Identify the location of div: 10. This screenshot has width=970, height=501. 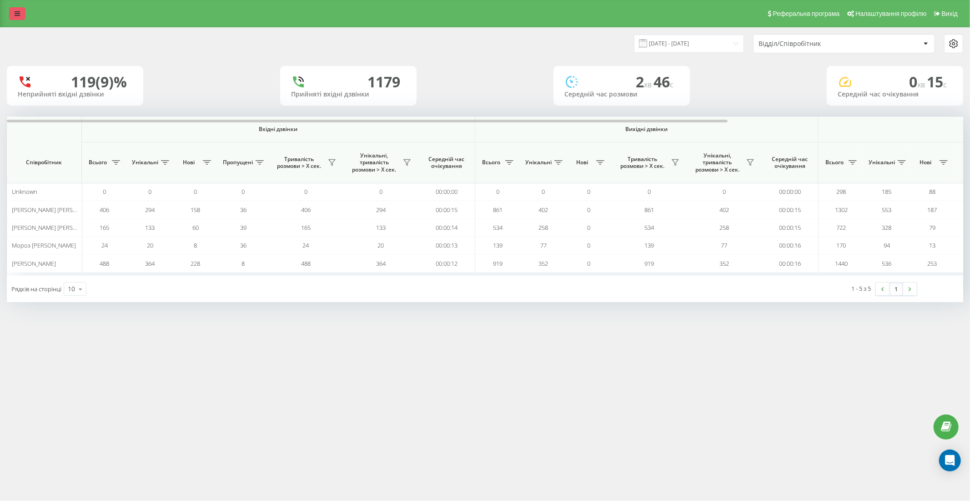
(71, 289).